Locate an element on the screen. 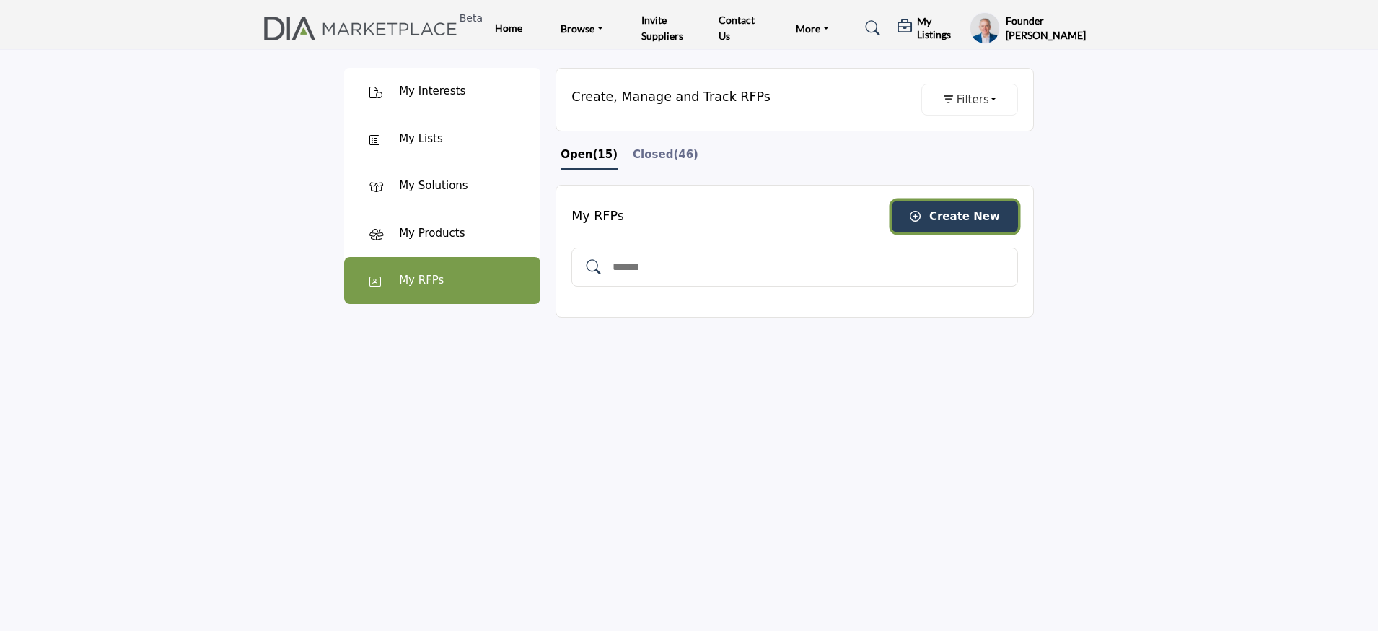 The image size is (1378, 631). h6: Beta is located at coordinates (471, 18).